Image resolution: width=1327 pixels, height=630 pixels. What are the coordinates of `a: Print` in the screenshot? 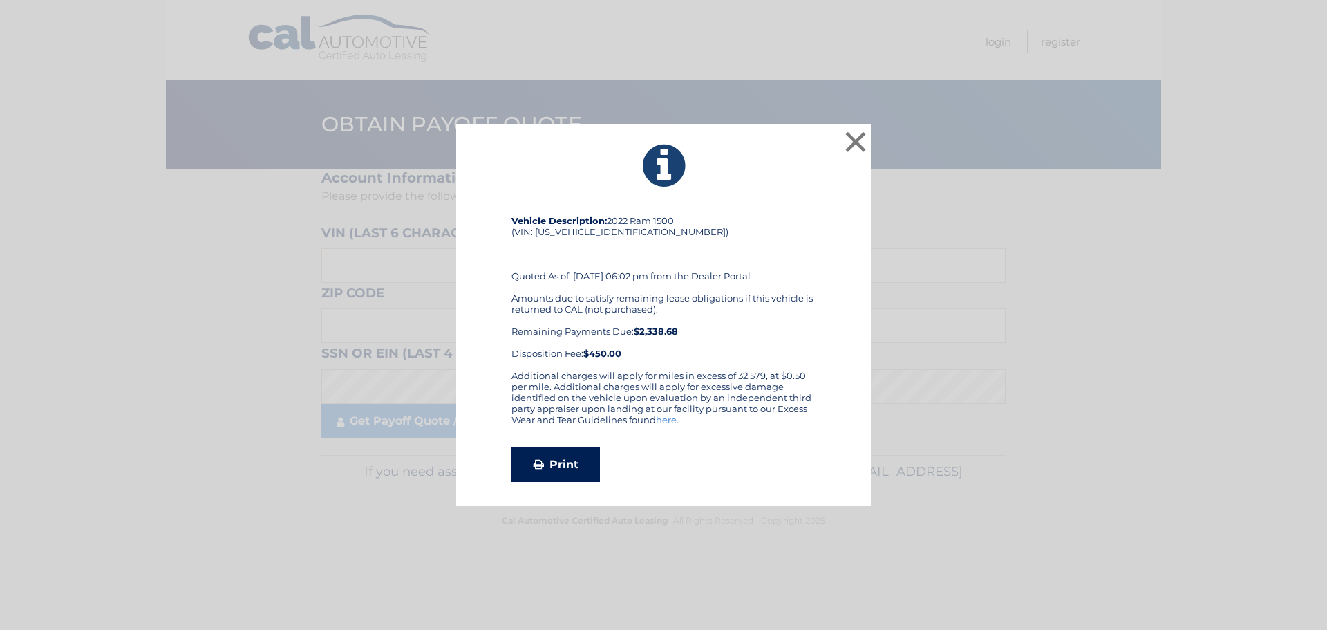 It's located at (556, 465).